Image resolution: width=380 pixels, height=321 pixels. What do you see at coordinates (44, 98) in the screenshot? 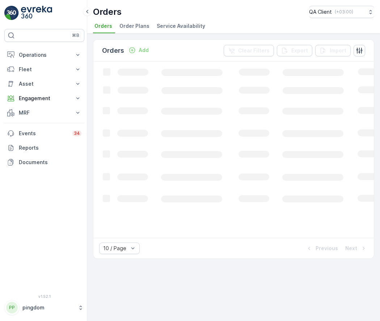
I see `p: Engagement` at bounding box center [44, 98].